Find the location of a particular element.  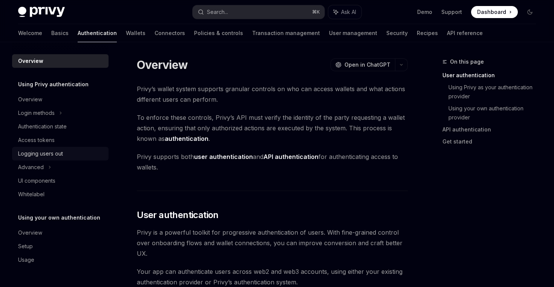

button: Toggle dark mode is located at coordinates (529, 12).